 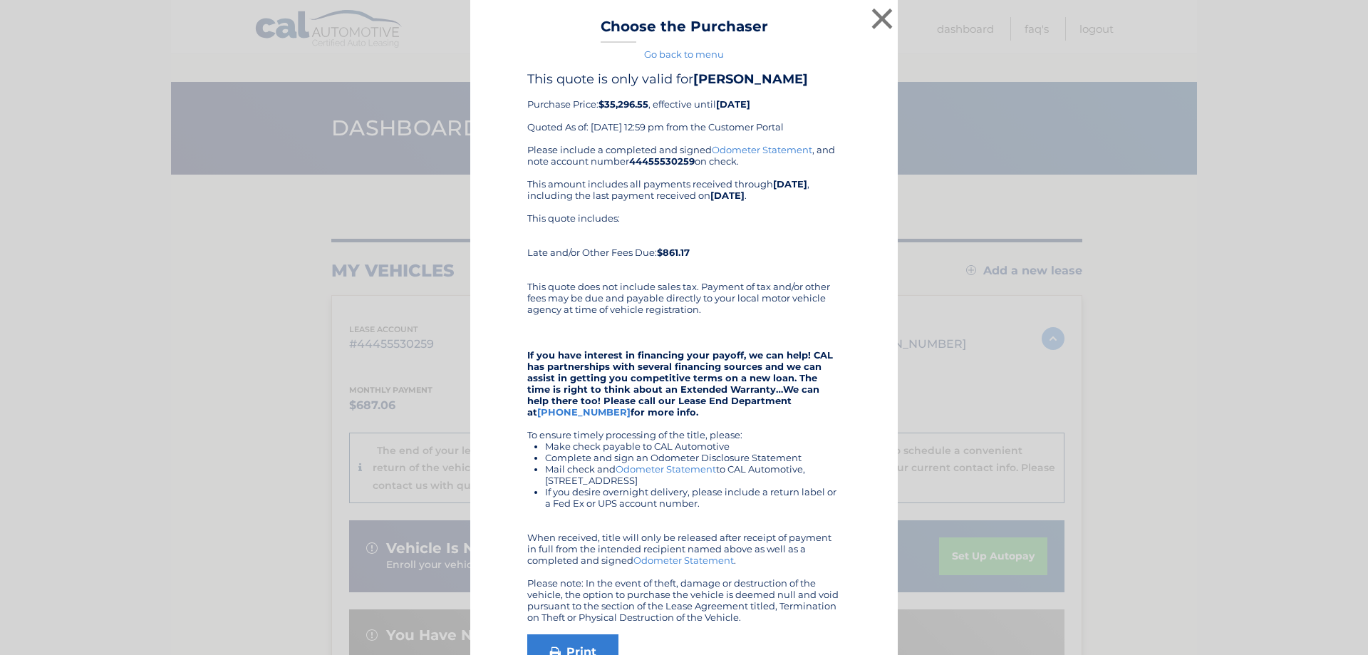 What do you see at coordinates (693, 446) in the screenshot?
I see `li: Make check payable to CAL Automotive` at bounding box center [693, 446].